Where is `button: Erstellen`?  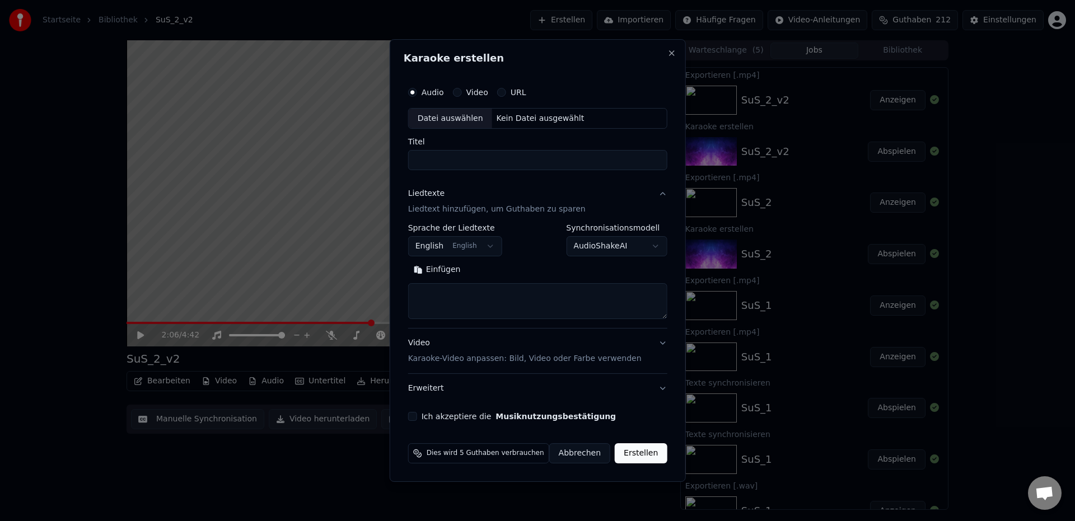 button: Erstellen is located at coordinates (640, 453).